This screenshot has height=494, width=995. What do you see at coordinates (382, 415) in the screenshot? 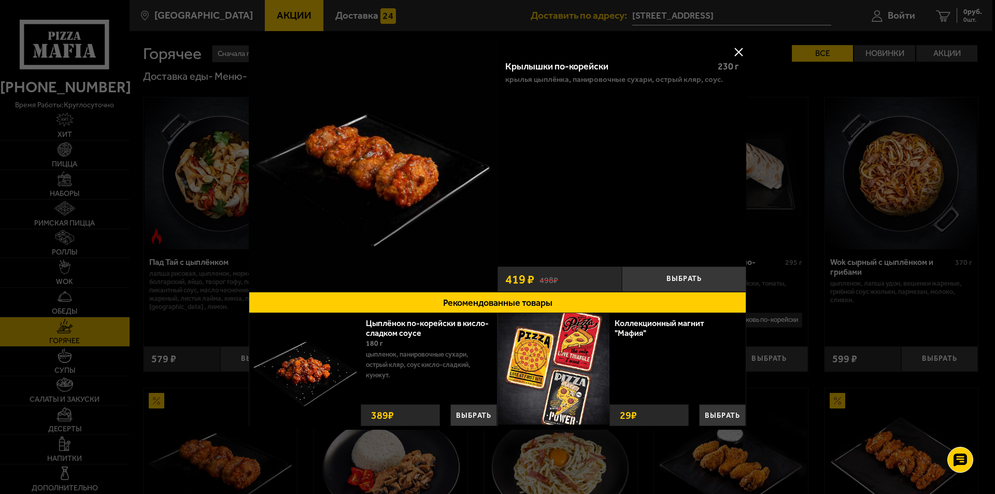
I see `strong: 389 ₽` at bounding box center [382, 415].